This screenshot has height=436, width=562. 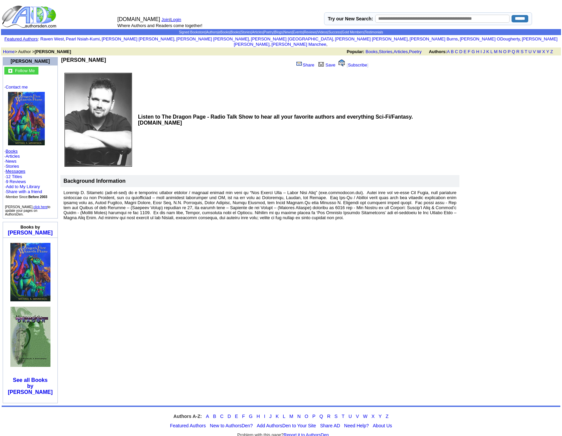 I want to click on a: Blogs, so click(x=278, y=32).